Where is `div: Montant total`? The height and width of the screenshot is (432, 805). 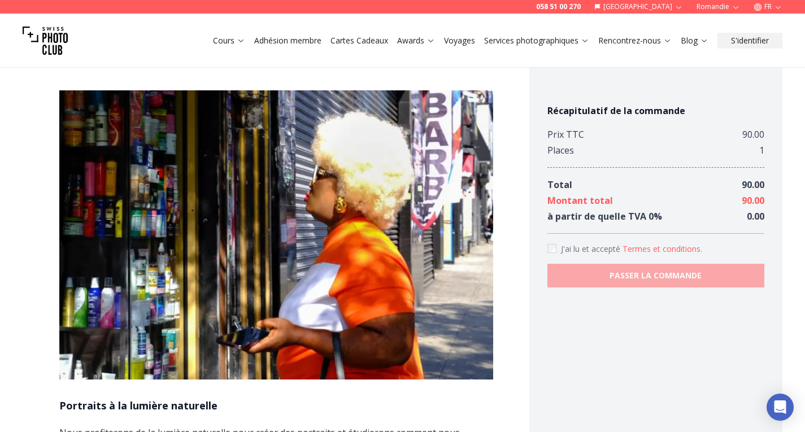 div: Montant total is located at coordinates (580, 200).